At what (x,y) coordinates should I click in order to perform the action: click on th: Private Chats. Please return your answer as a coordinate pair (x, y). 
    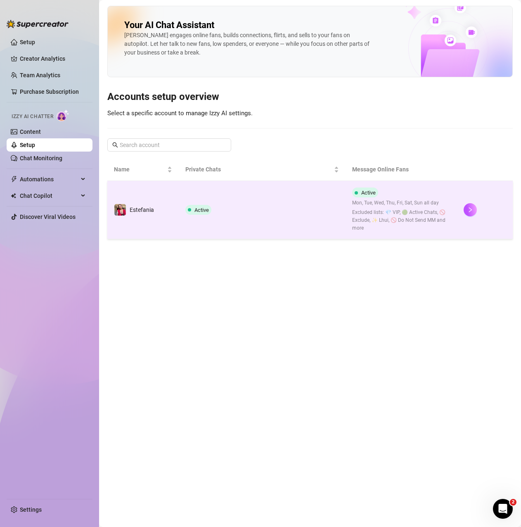
    Looking at the image, I should click on (262, 169).